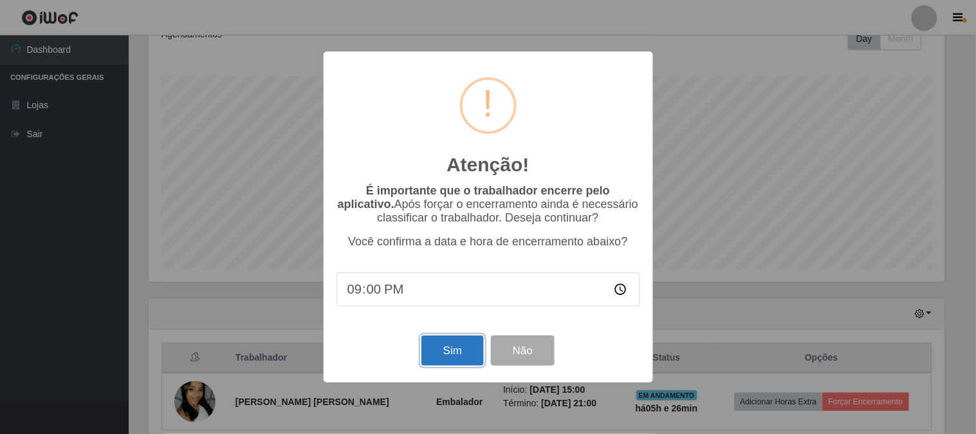 This screenshot has height=434, width=976. What do you see at coordinates (474, 197) in the screenshot?
I see `b: É importante que o trabalhador encerre pelo aplicativo.` at bounding box center [474, 197].